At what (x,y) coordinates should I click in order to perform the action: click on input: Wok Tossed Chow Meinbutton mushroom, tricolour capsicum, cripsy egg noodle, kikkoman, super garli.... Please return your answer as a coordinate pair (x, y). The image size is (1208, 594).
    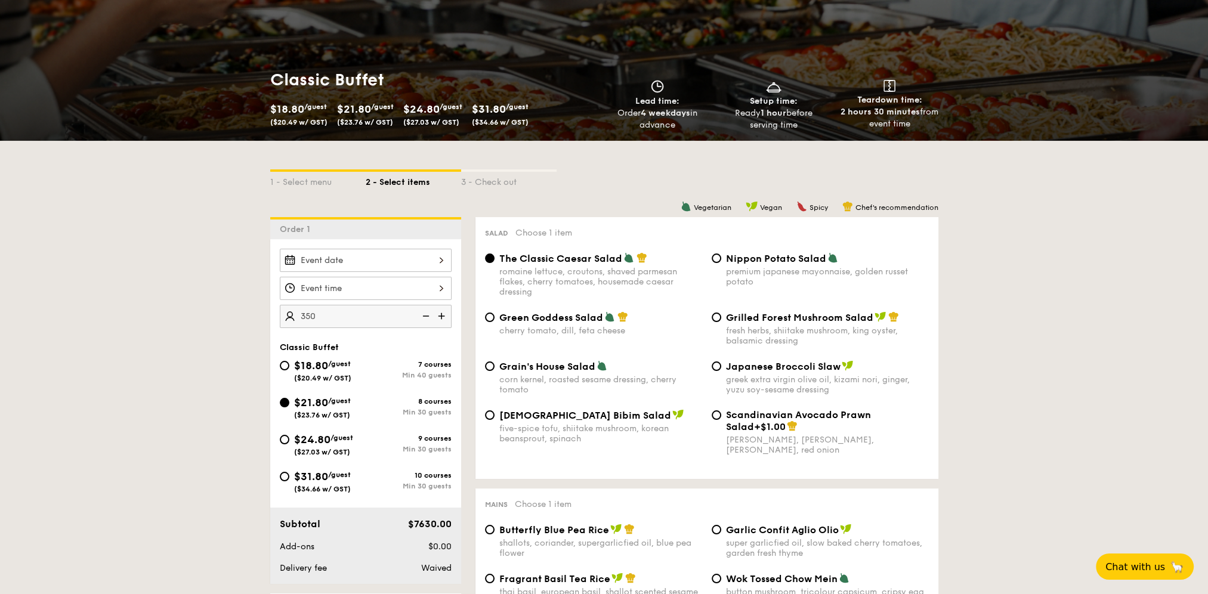
    Looking at the image, I should click on (717, 579).